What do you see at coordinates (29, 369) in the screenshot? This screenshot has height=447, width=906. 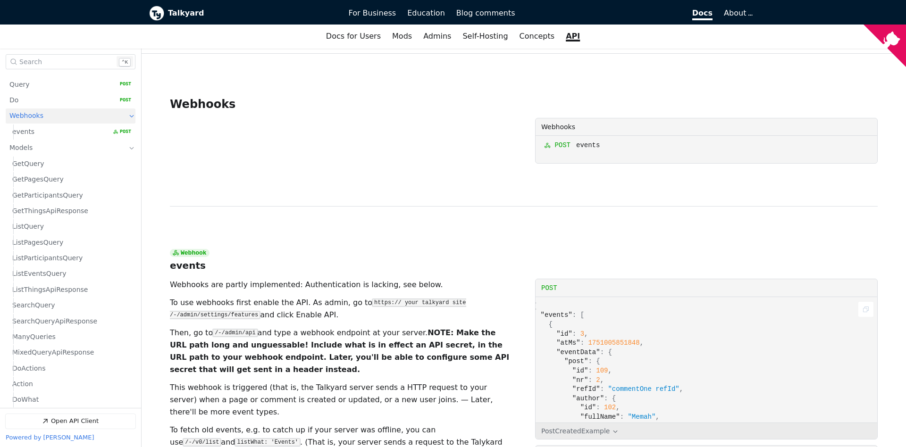 I see `span: DoActions` at bounding box center [29, 369].